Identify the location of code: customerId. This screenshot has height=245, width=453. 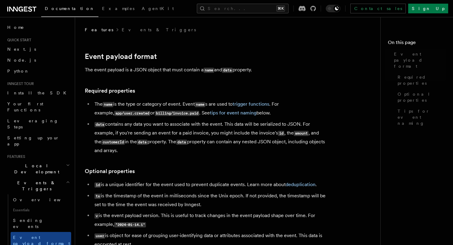
(113, 142).